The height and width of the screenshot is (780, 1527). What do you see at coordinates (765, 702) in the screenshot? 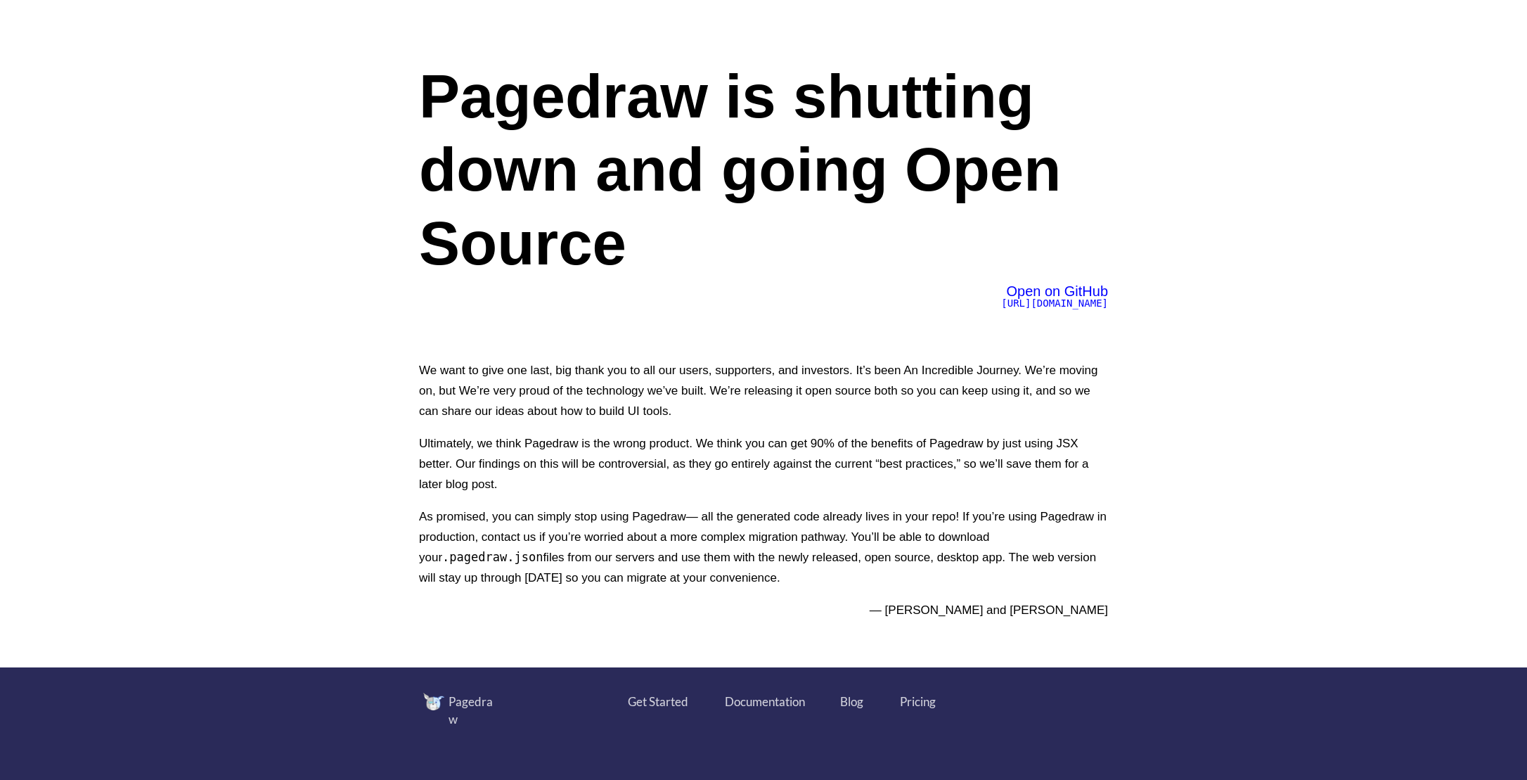
I see `a: Documentation` at bounding box center [765, 702].